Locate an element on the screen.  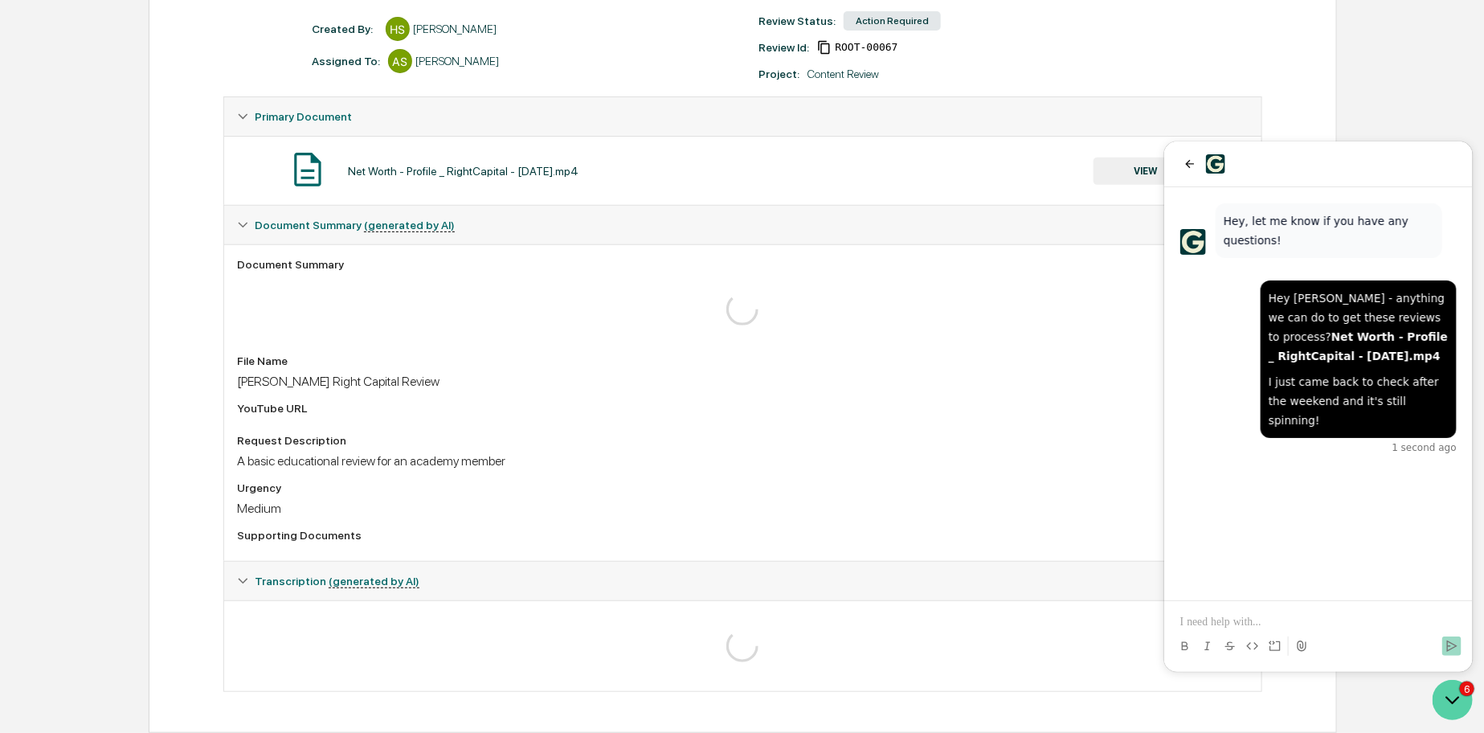
div: A basic educational review for an academy member is located at coordinates (742, 460).